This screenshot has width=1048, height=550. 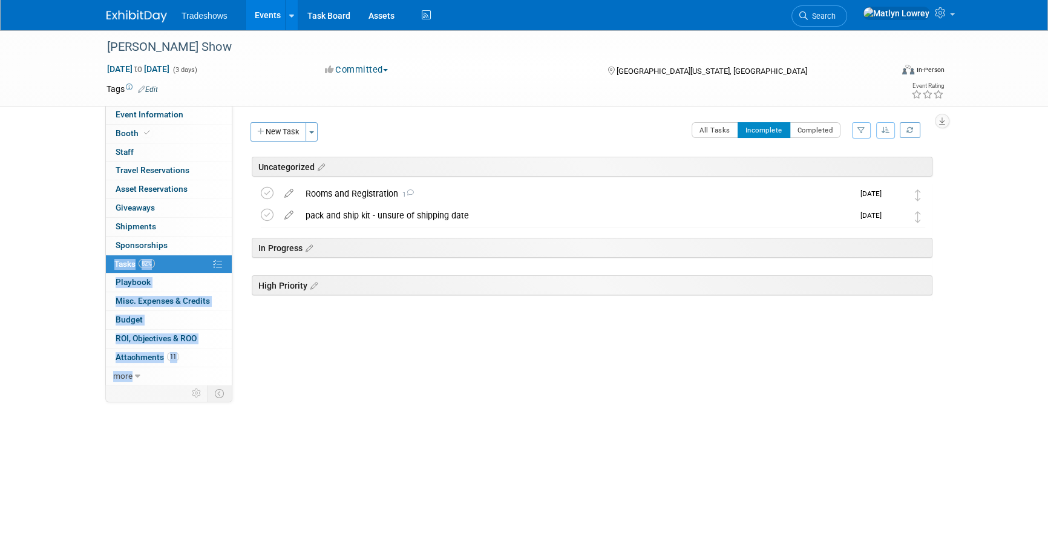 What do you see at coordinates (142, 245) in the screenshot?
I see `span: Sponsorships` at bounding box center [142, 245].